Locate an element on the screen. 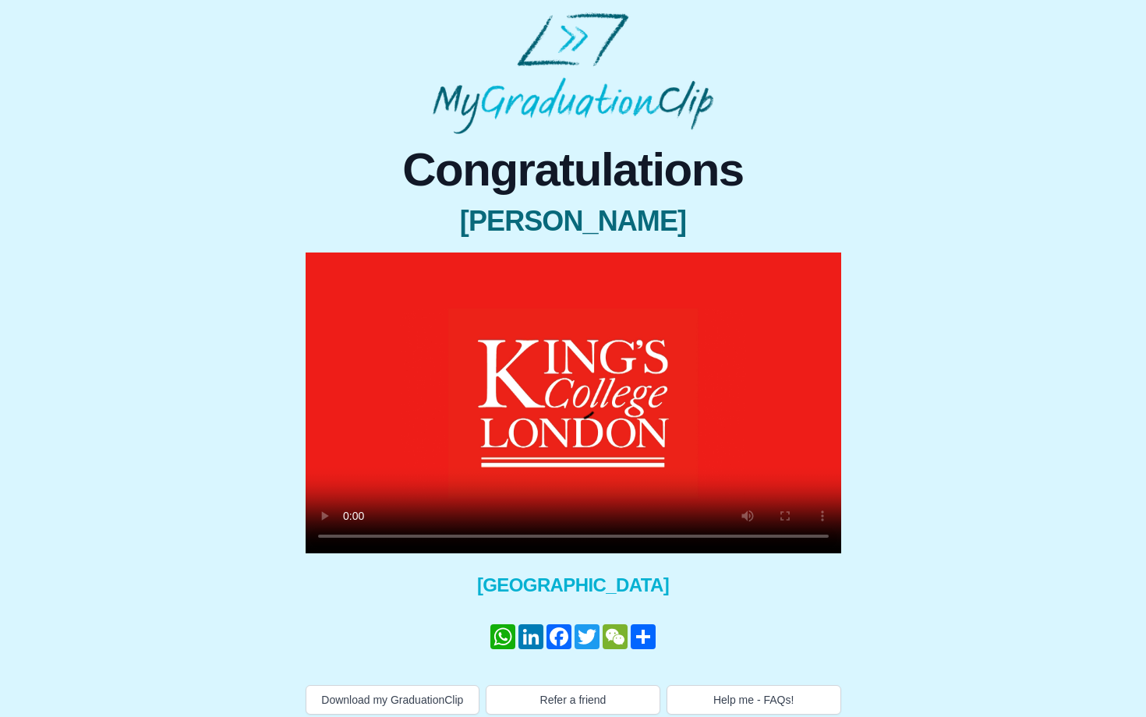  span: Congratulations is located at coordinates (573, 170).